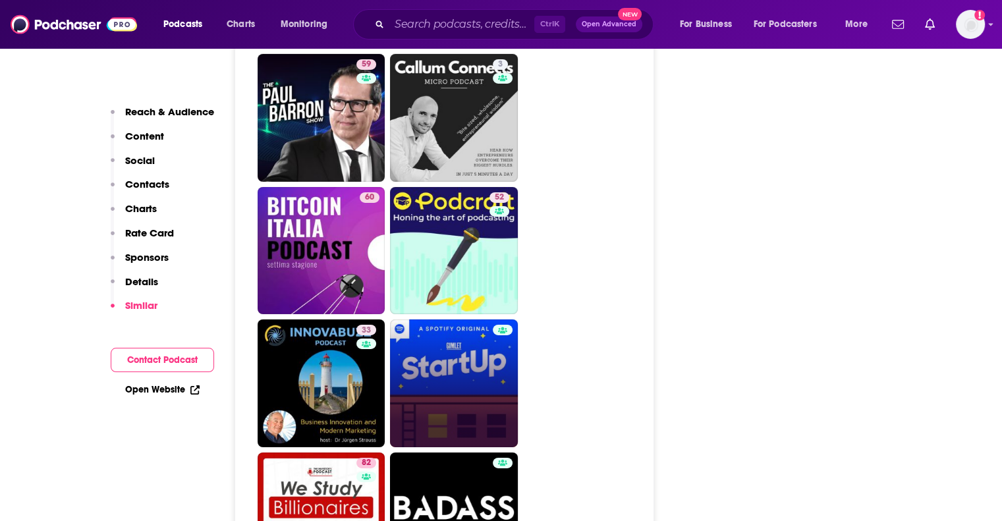  Describe the element at coordinates (609, 24) in the screenshot. I see `button: Open AdvancedNew` at that location.